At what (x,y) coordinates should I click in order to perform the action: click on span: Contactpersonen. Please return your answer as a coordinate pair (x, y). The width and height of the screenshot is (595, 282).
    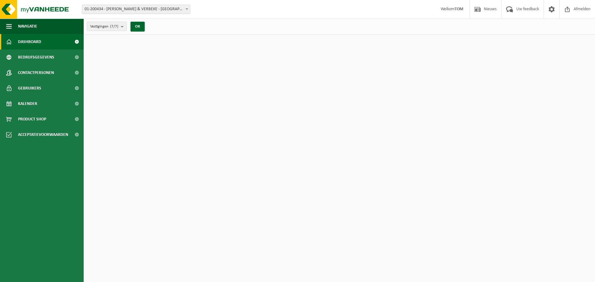
    Looking at the image, I should click on (36, 73).